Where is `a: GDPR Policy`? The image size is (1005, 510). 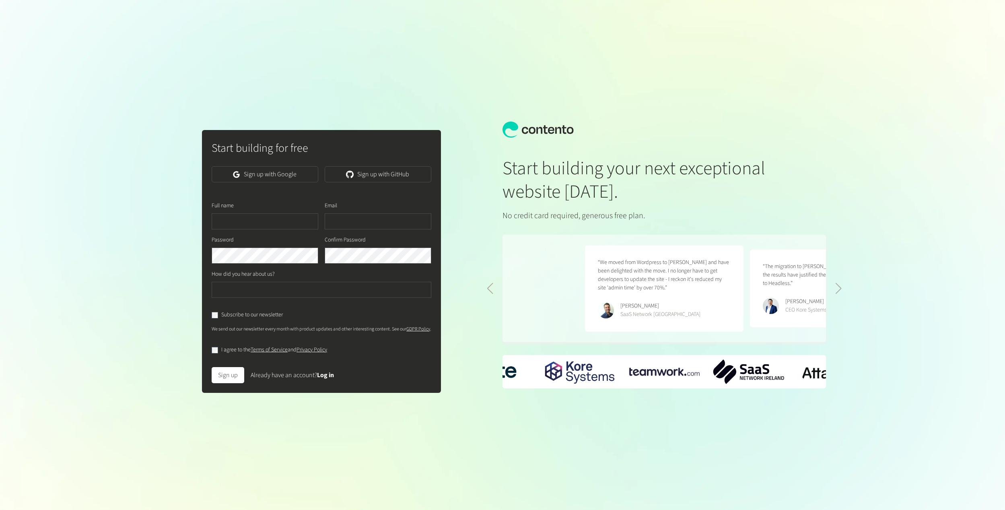 a: GDPR Policy is located at coordinates (418, 329).